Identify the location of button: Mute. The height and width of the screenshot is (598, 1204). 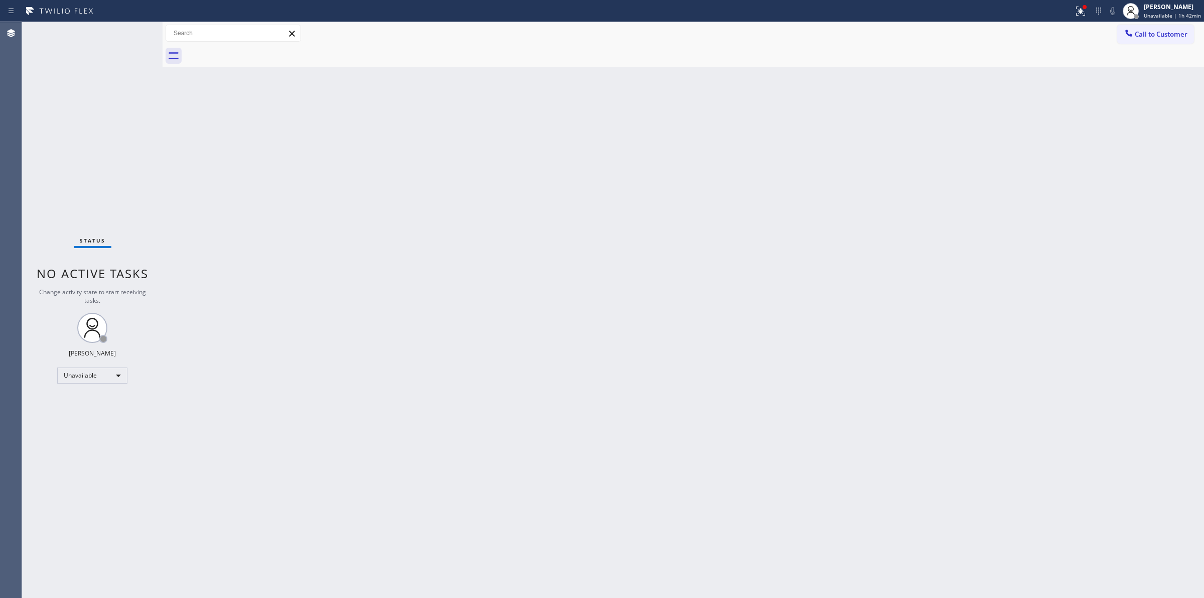
(1113, 11).